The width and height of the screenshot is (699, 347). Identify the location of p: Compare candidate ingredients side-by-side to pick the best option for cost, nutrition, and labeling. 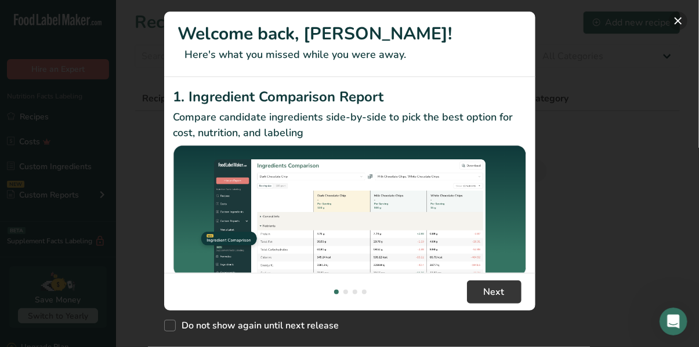
(350, 125).